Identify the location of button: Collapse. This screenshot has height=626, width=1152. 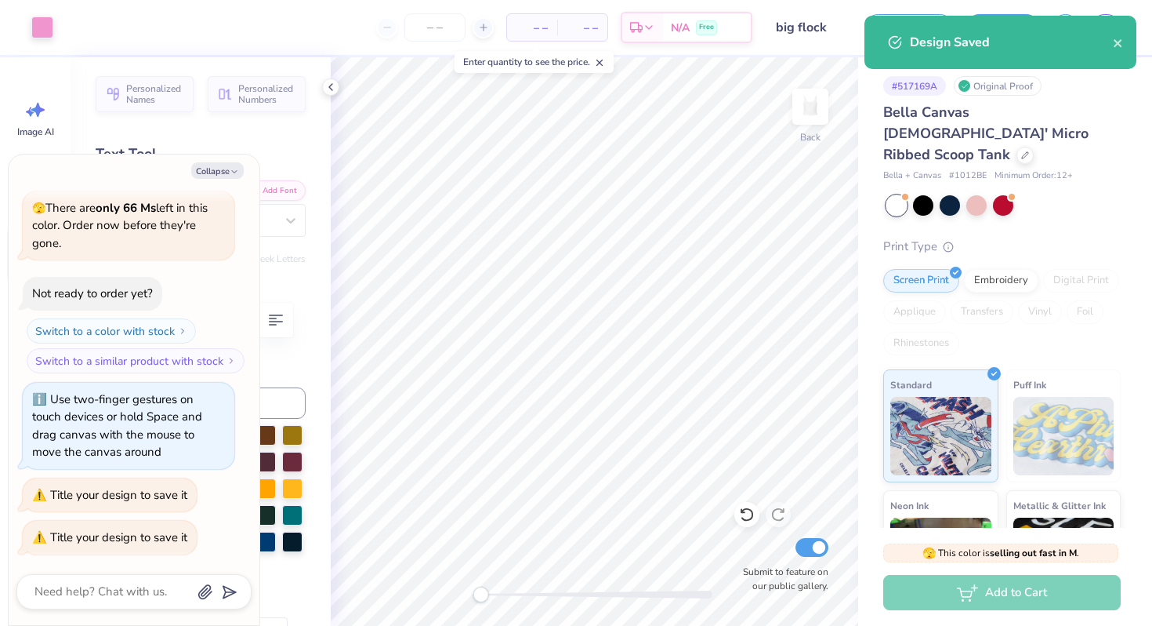
(217, 170).